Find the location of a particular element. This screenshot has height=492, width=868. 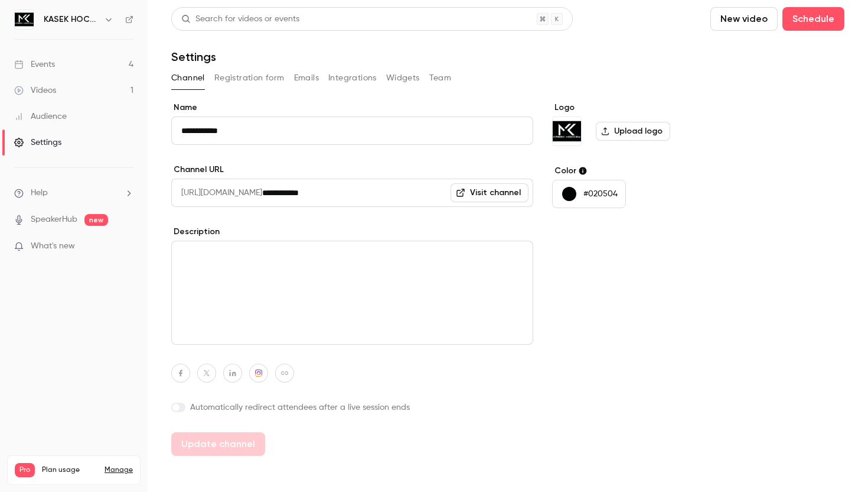

button: Widgets is located at coordinates (403, 78).